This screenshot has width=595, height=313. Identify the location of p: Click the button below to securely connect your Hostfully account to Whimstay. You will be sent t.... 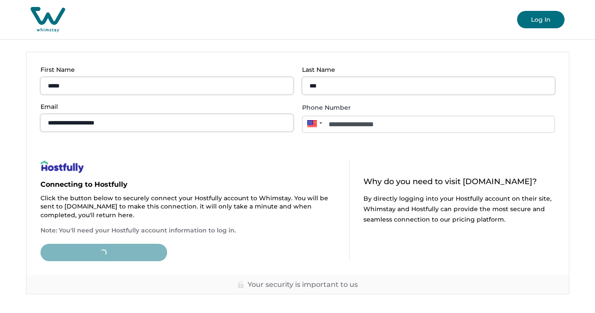
(188, 207).